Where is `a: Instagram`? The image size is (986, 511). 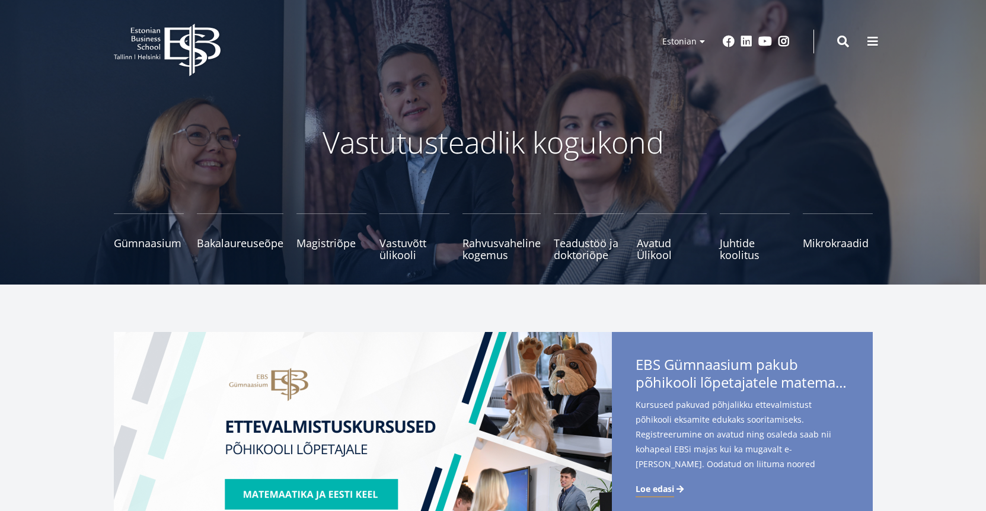
a: Instagram is located at coordinates (784, 41).